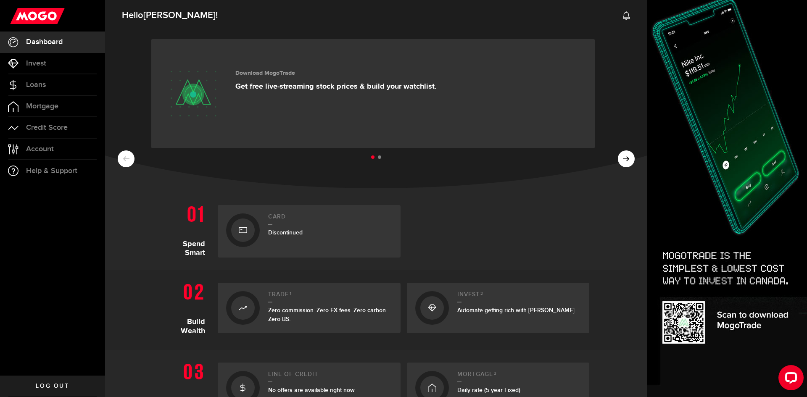 The height and width of the screenshot is (397, 807). I want to click on p: Get free live-streaming stock prices & build your watchlist., so click(336, 87).